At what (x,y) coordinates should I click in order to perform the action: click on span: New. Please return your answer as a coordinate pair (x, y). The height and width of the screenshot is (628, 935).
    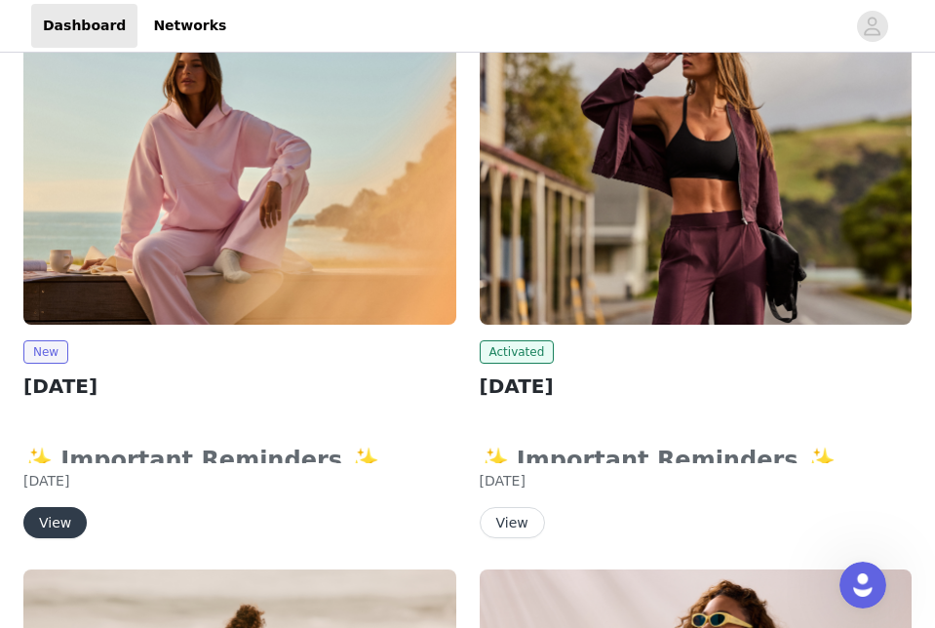
    Looking at the image, I should click on (46, 352).